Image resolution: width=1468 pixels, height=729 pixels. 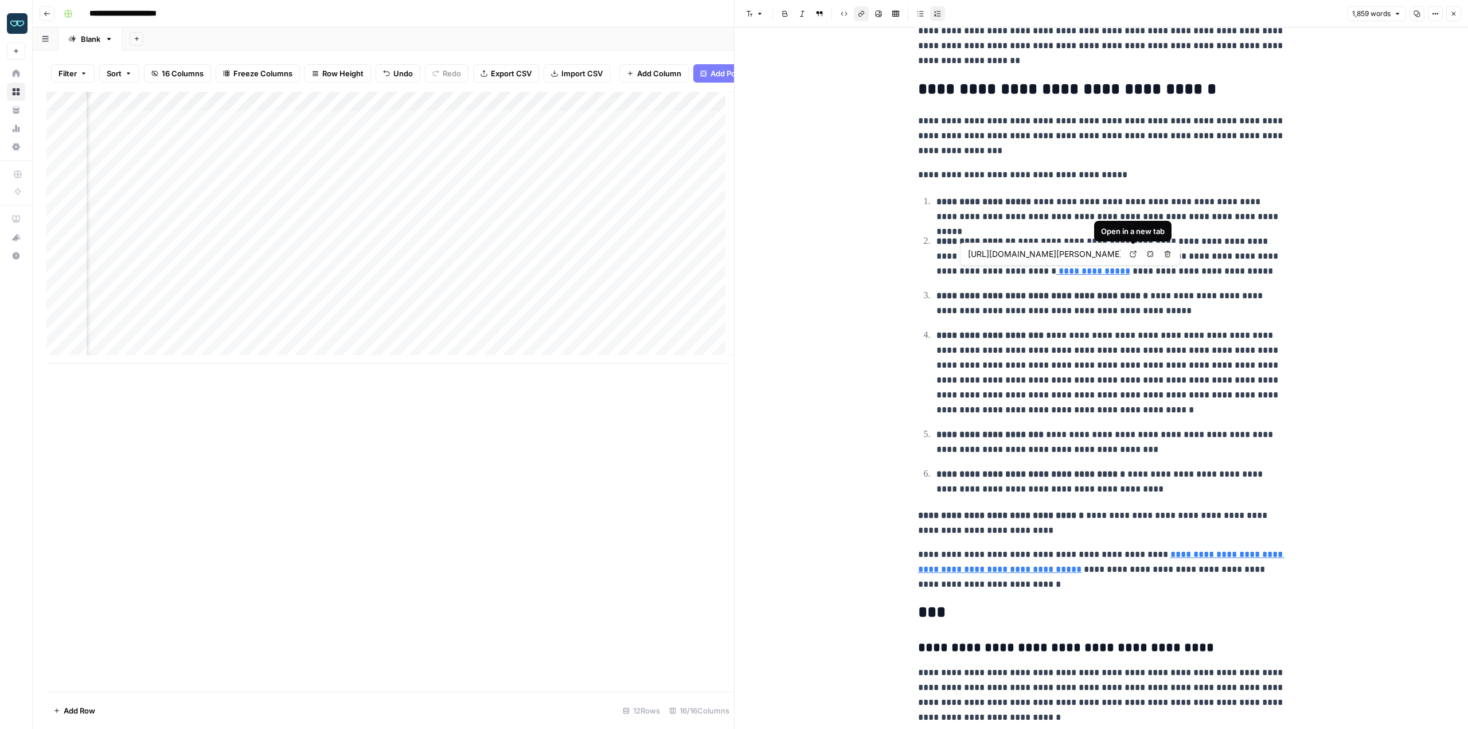 I want to click on button: Redo, so click(x=447, y=73).